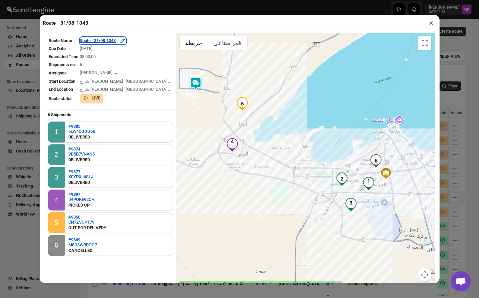  Describe the element at coordinates (96, 98) in the screenshot. I see `b: LIVE` at that location.